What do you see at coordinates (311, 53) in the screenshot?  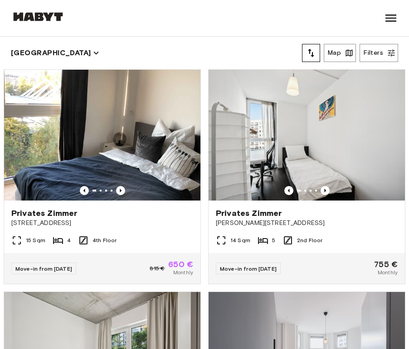 I see `button: tune` at bounding box center [311, 53].